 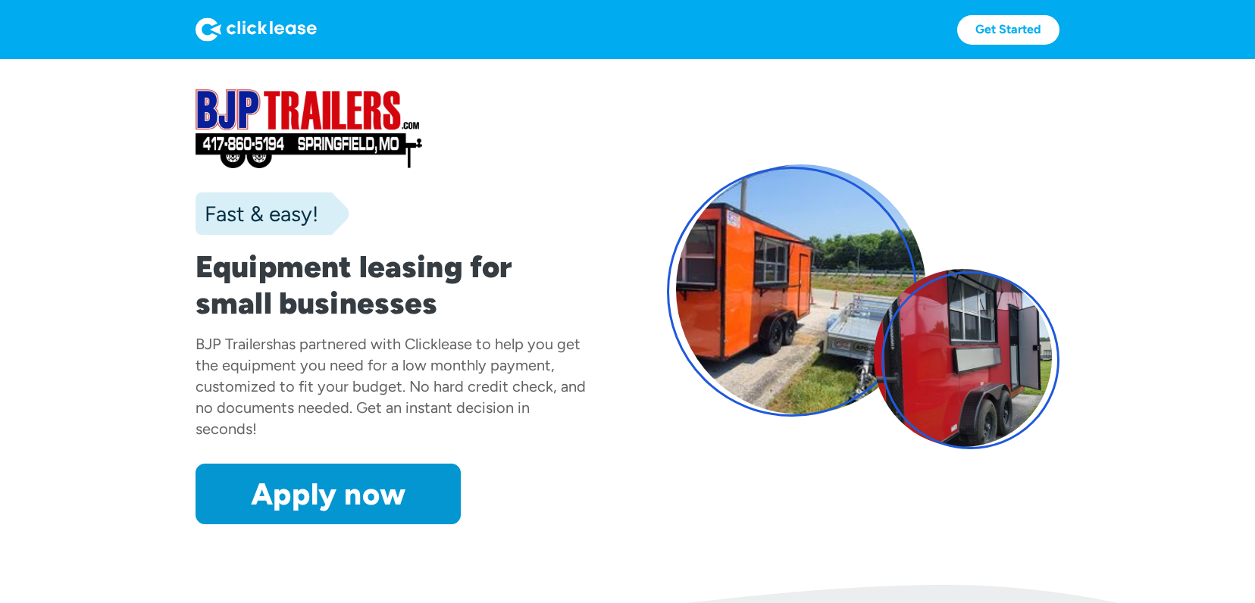 I want to click on img: Logo, so click(x=256, y=30).